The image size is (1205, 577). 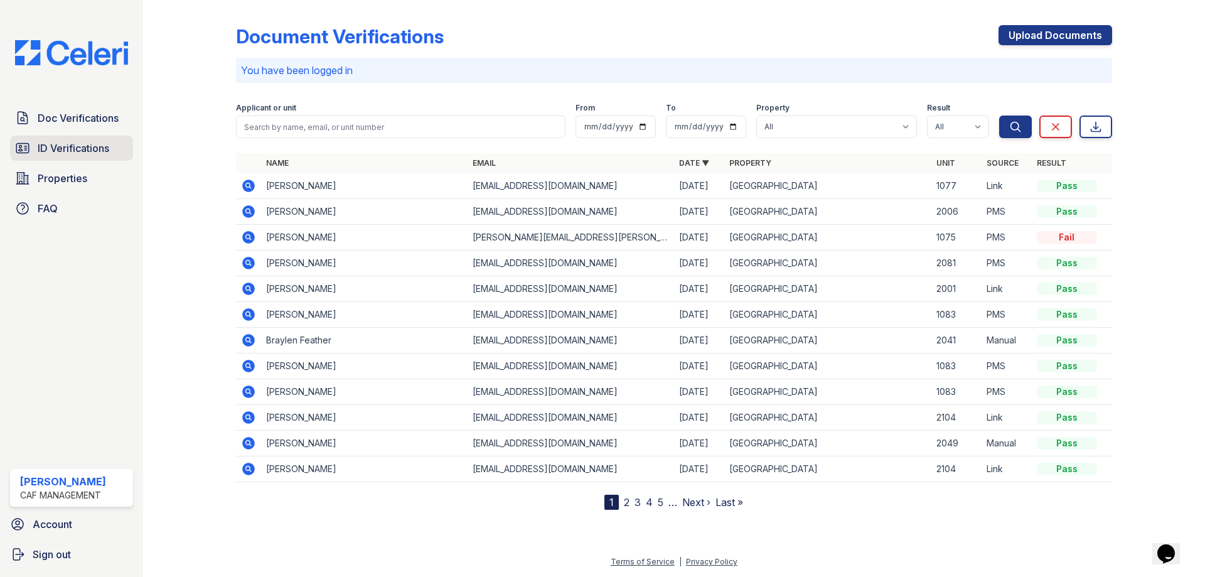 I want to click on td: 2081, so click(x=956, y=263).